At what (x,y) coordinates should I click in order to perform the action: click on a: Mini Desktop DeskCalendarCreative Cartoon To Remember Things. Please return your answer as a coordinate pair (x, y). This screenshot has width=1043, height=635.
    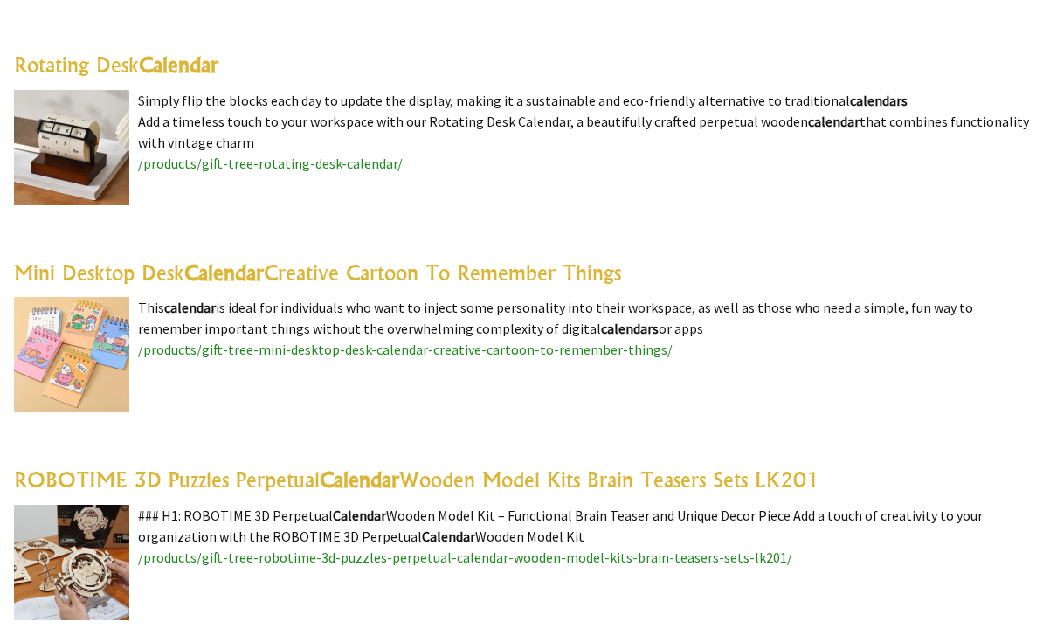
    Looking at the image, I should click on (317, 272).